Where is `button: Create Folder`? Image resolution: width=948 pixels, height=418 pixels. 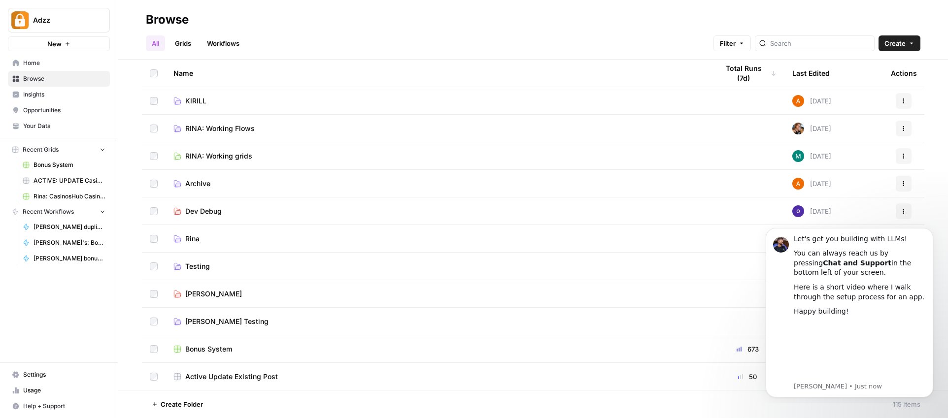
button: Create Folder is located at coordinates (177, 405).